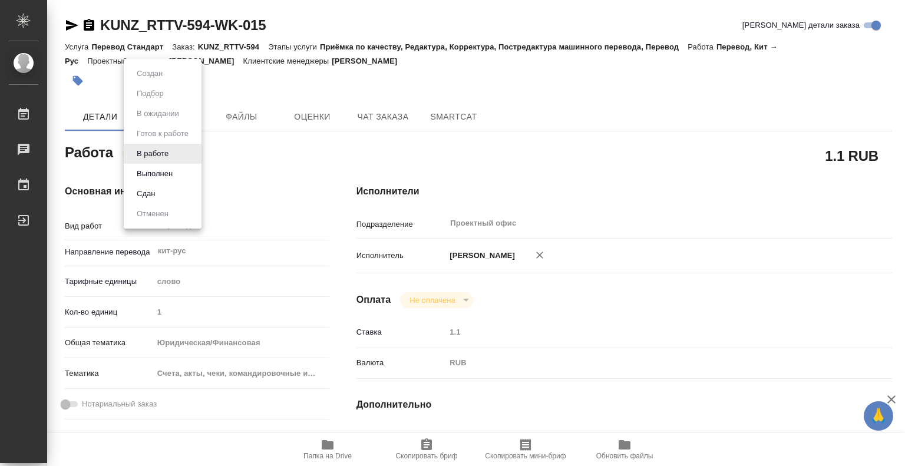 Image resolution: width=905 pixels, height=466 pixels. Describe the element at coordinates (158, 114) in the screenshot. I see `button: В ожидании` at that location.